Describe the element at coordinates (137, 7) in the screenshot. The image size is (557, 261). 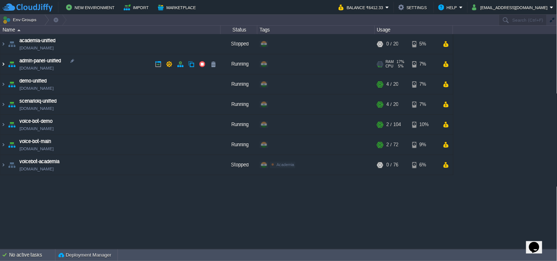
I see `button: Import` at that location.